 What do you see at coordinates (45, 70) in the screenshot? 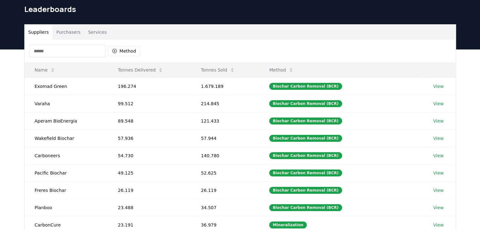
I see `button: Name` at bounding box center [45, 70].